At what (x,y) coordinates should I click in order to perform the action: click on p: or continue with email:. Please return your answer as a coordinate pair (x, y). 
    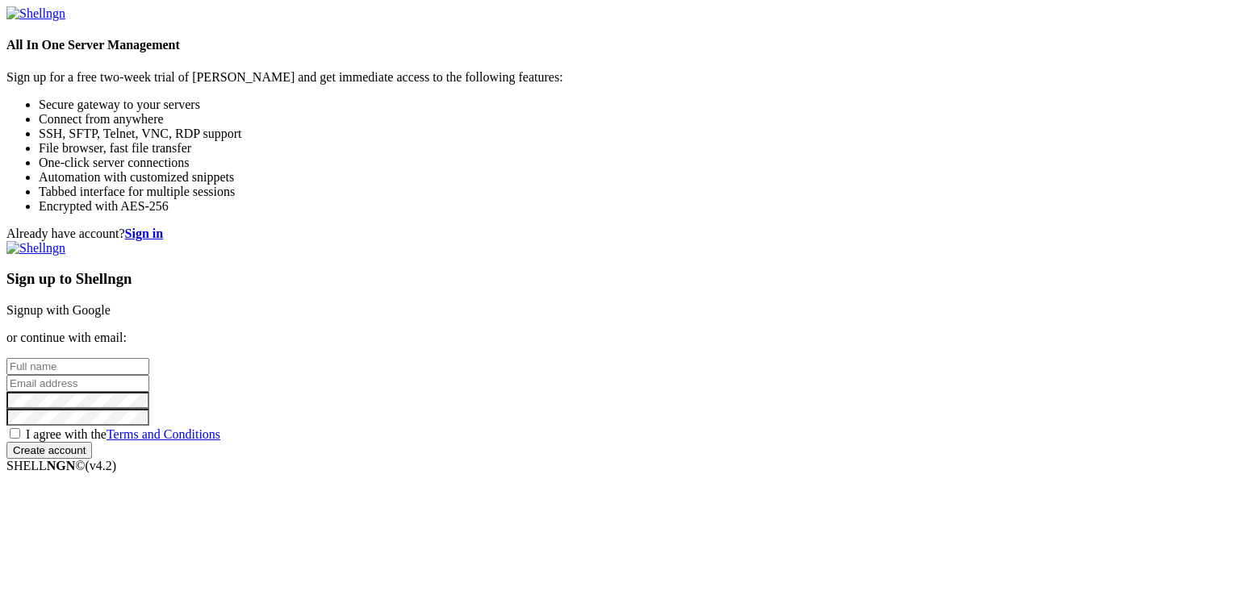
    Looking at the image, I should click on (616, 338).